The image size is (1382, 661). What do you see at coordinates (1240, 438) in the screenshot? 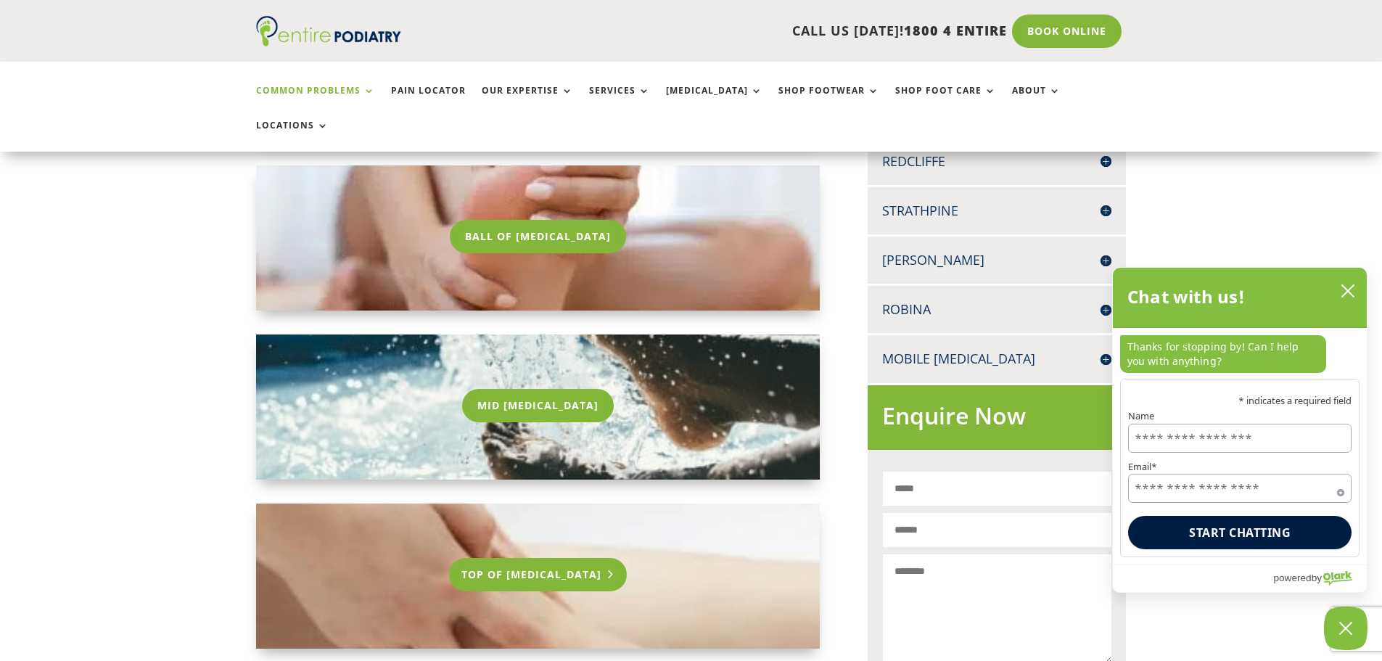
I see `input: Name` at bounding box center [1240, 438].